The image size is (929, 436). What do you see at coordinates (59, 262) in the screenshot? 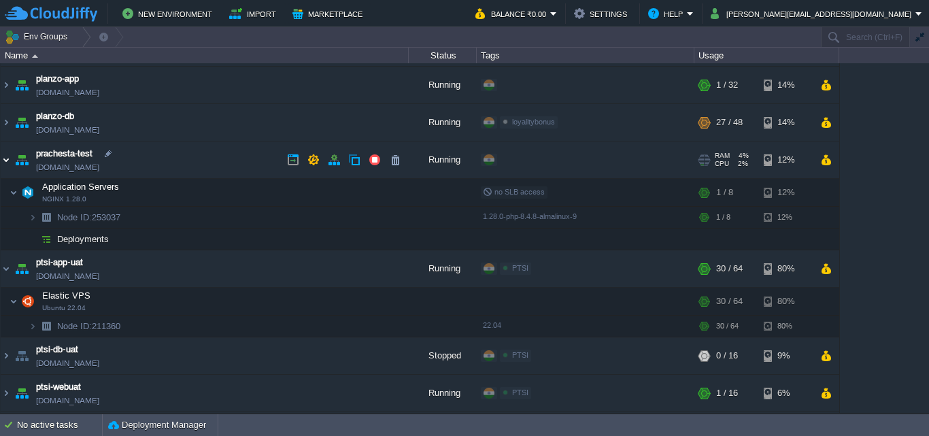
I see `span: ptsi-app-uat` at bounding box center [59, 262].